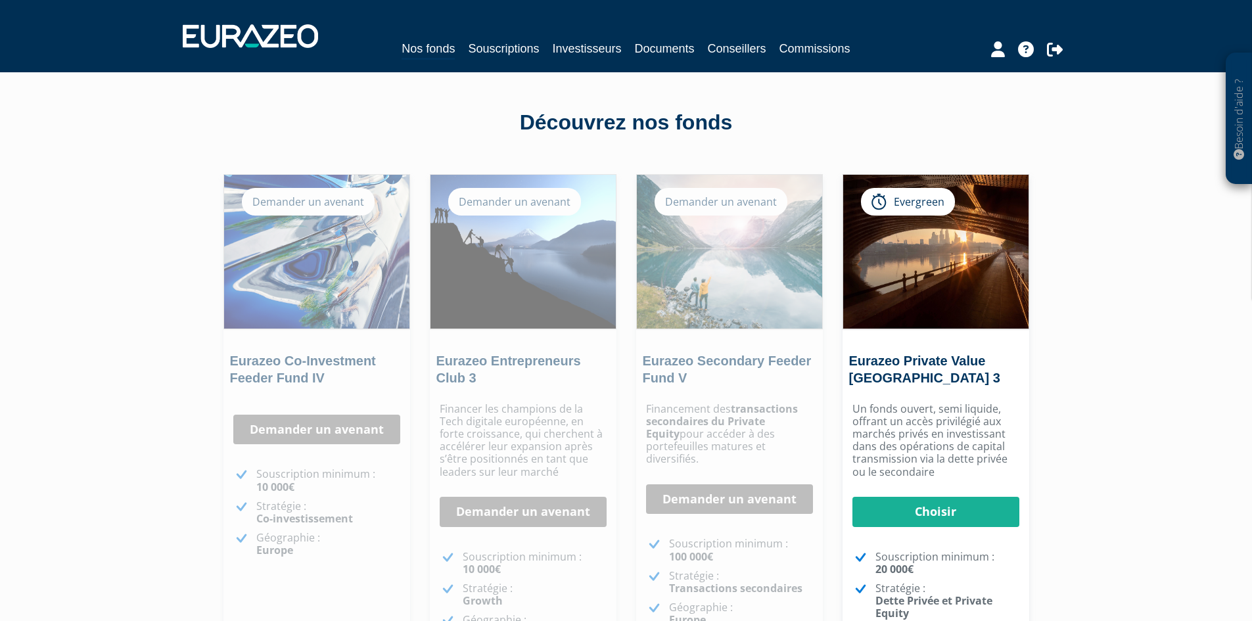  What do you see at coordinates (727, 369) in the screenshot?
I see `a: Eurazeo Secondary Feeder Fund V` at bounding box center [727, 369].